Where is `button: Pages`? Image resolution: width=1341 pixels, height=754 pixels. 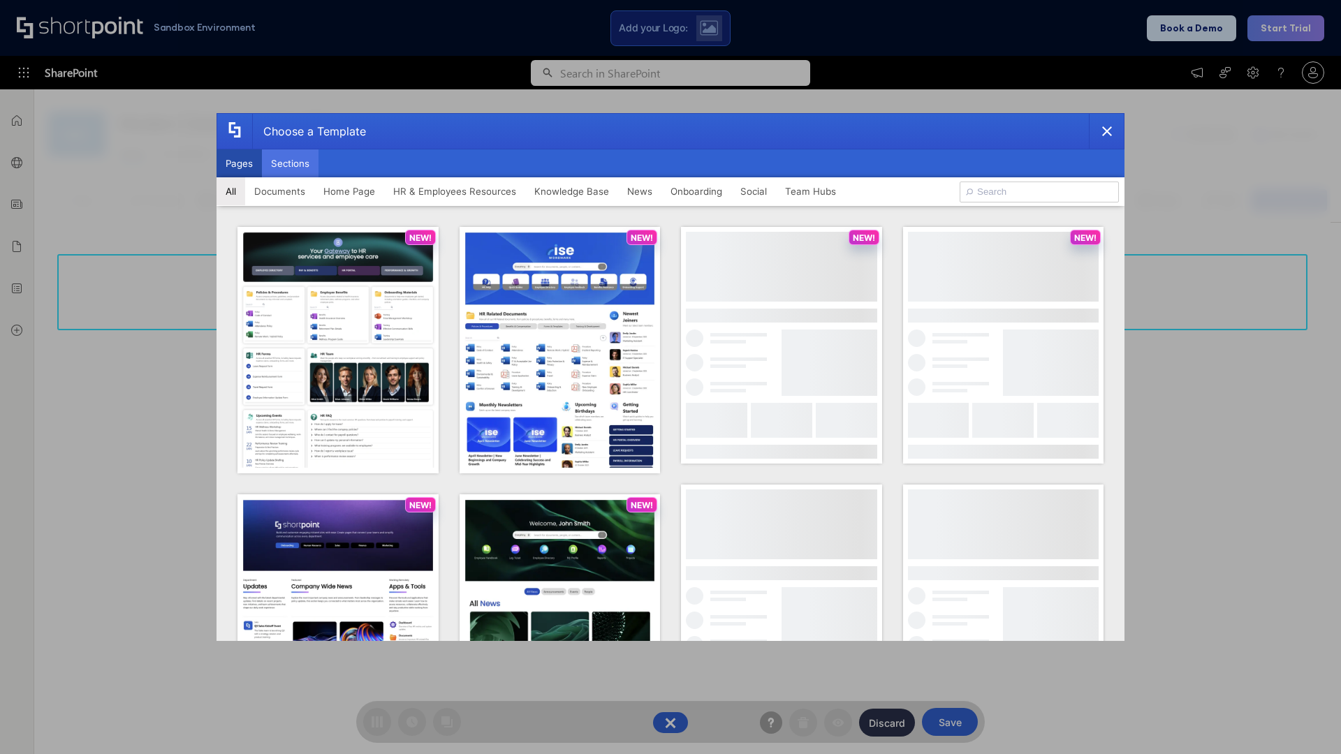
button: Pages is located at coordinates (239, 163).